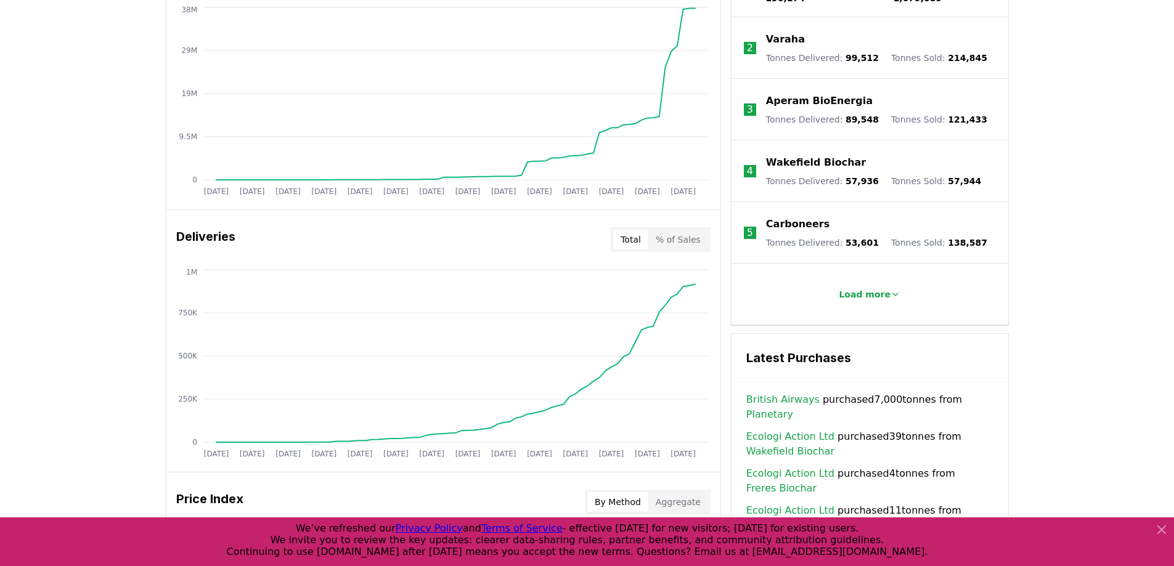  What do you see at coordinates (187, 137) in the screenshot?
I see `tspan: 9.5M` at bounding box center [187, 137].